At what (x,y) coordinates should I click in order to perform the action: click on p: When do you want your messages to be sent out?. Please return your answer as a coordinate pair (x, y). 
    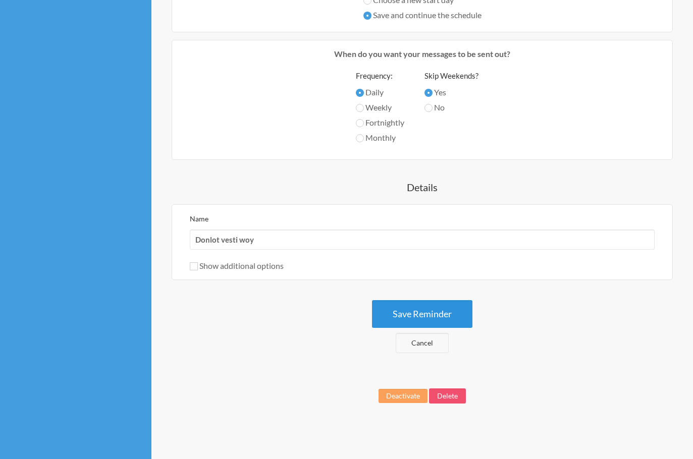
    Looking at the image, I should click on (422, 54).